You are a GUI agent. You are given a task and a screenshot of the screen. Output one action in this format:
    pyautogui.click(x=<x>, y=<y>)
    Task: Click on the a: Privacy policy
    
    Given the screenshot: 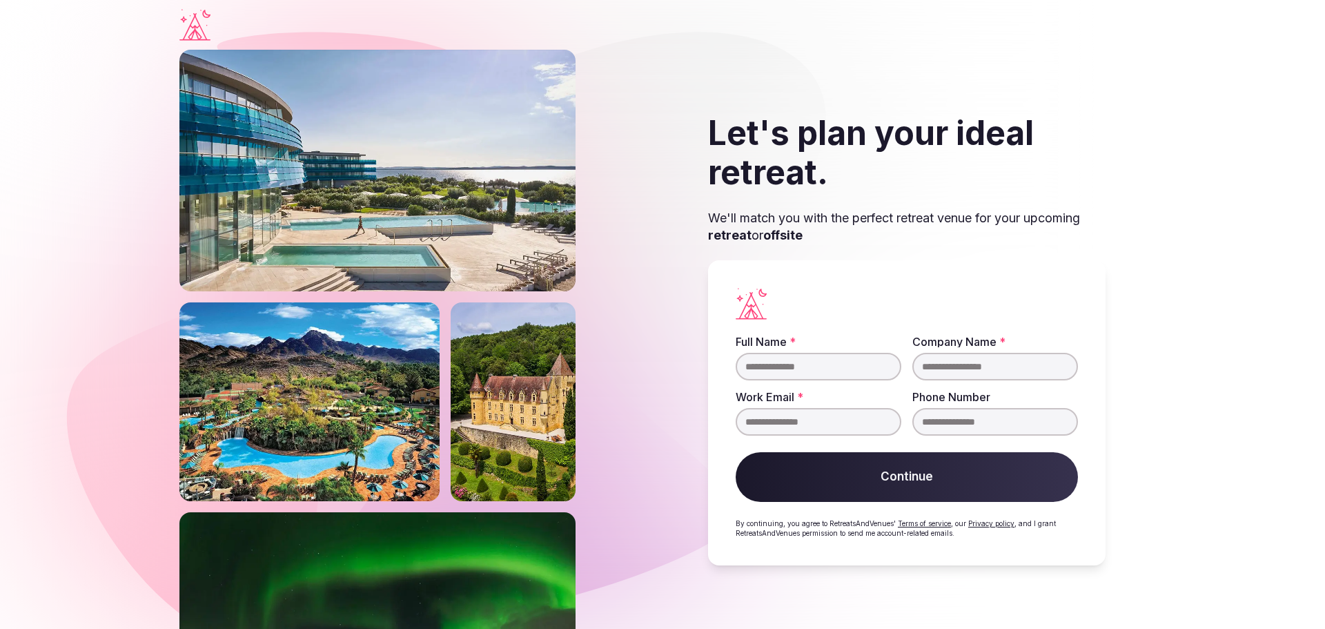 What is the action you would take?
    pyautogui.click(x=991, y=523)
    